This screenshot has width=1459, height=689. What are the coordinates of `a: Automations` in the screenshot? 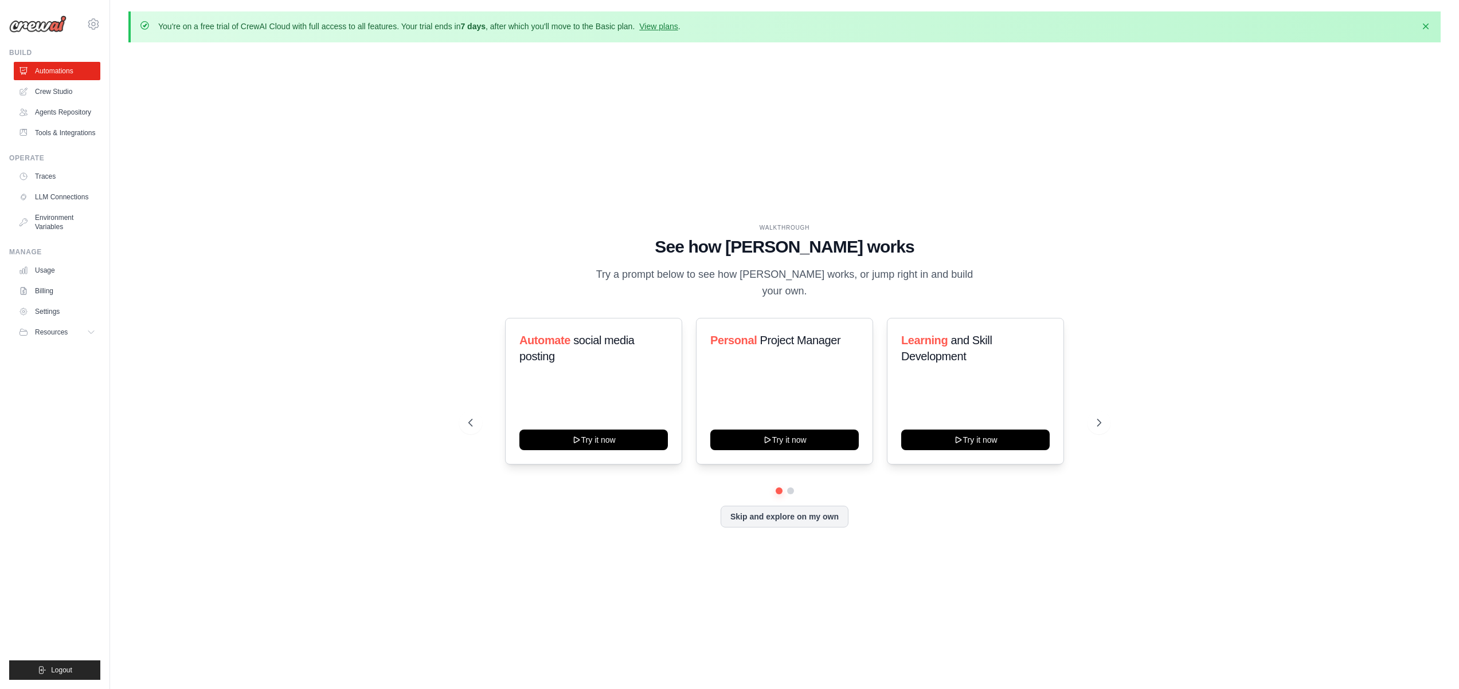 It's located at (57, 71).